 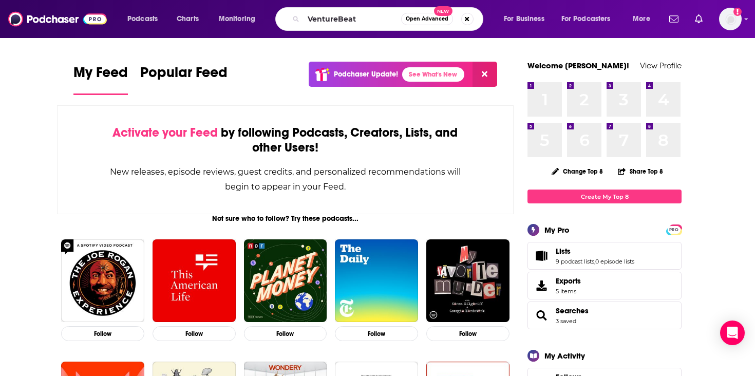 What do you see at coordinates (285, 218) in the screenshot?
I see `div: Not sure who to follow? Try these podcasts...` at bounding box center [285, 218].